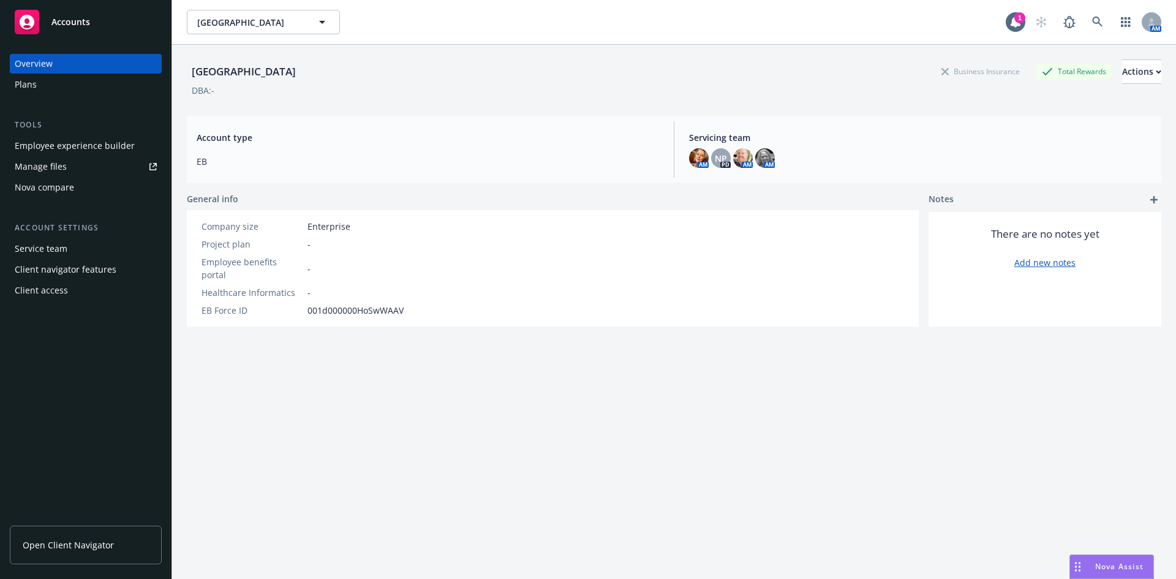  Describe the element at coordinates (1111, 566) in the screenshot. I see `button: Nova Assist` at that location.